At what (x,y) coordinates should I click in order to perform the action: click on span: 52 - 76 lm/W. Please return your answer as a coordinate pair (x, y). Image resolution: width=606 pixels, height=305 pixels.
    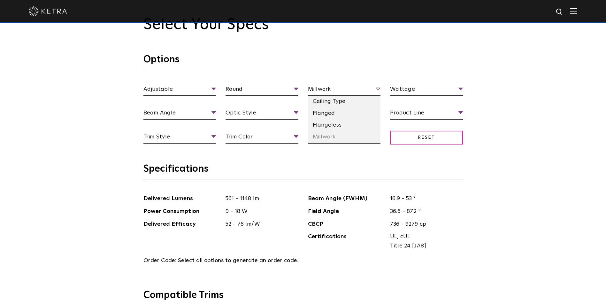
    Looking at the image, I should click on (260, 224).